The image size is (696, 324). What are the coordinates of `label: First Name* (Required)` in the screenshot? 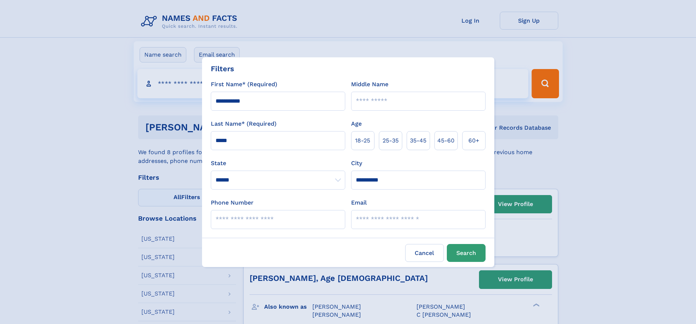 It's located at (244, 84).